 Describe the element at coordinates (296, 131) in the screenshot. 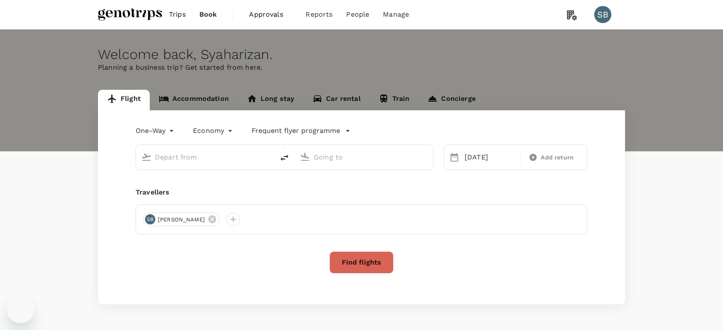

I see `p: Frequent flyer programme` at that location.